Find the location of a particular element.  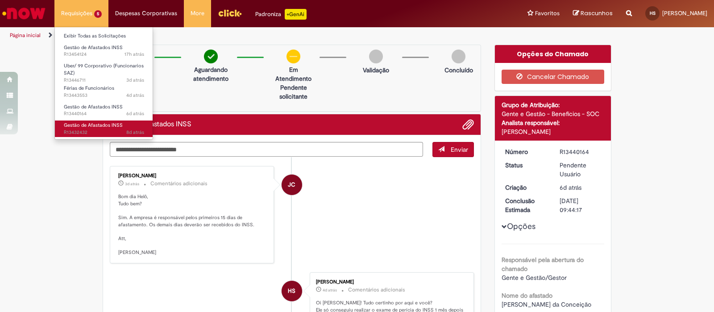

b: Responsável pela abertura do chamado is located at coordinates (542, 264).